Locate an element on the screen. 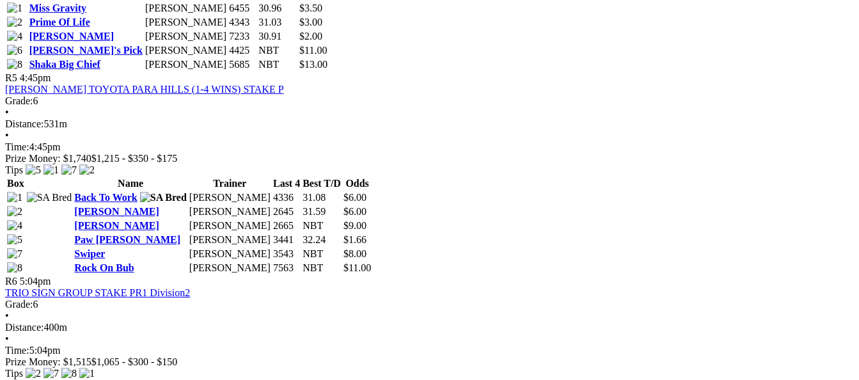 The height and width of the screenshot is (380, 859). span: $9.00 is located at coordinates (355, 225).